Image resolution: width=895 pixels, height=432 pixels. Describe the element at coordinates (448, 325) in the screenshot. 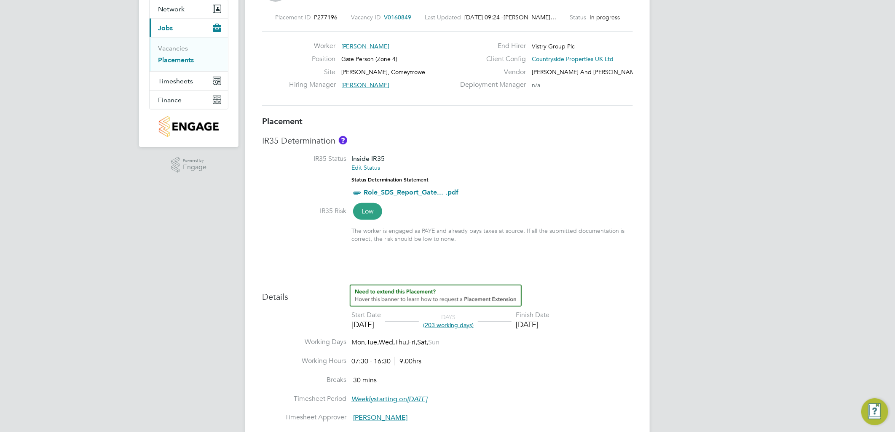

I see `span: (203 working days)` at that location.